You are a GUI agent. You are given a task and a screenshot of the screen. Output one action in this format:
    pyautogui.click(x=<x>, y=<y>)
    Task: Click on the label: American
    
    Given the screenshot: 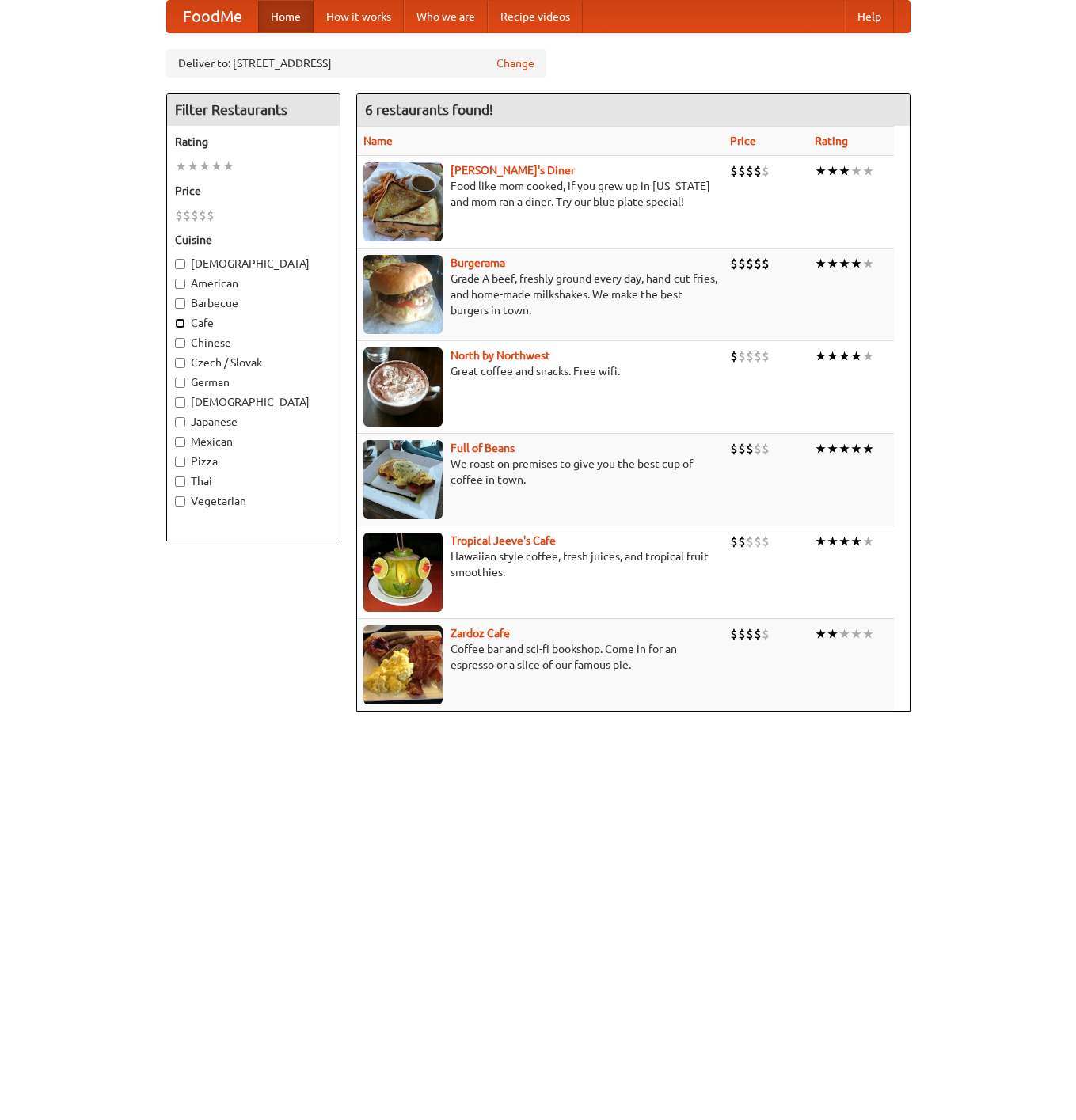 What is the action you would take?
    pyautogui.click(x=254, y=283)
    